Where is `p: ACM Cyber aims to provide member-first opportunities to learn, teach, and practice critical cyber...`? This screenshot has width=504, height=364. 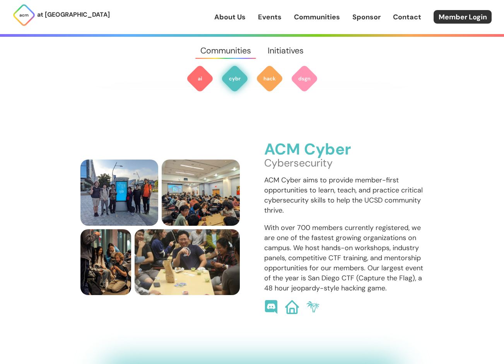
p: ACM Cyber aims to provide member-first opportunities to learn, teach, and practice critical cyber... is located at coordinates (344, 195).